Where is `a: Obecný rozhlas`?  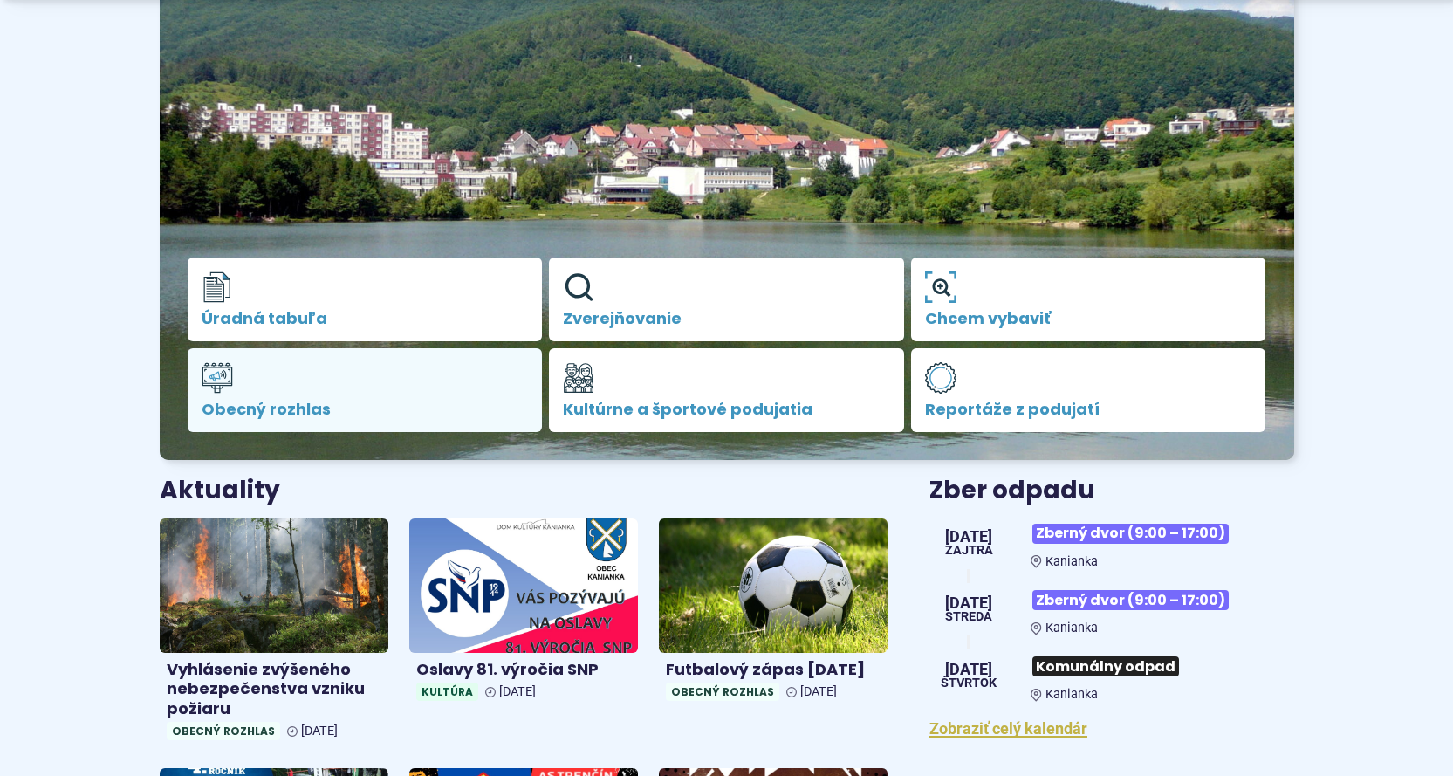 a: Obecný rozhlas is located at coordinates (365, 390).